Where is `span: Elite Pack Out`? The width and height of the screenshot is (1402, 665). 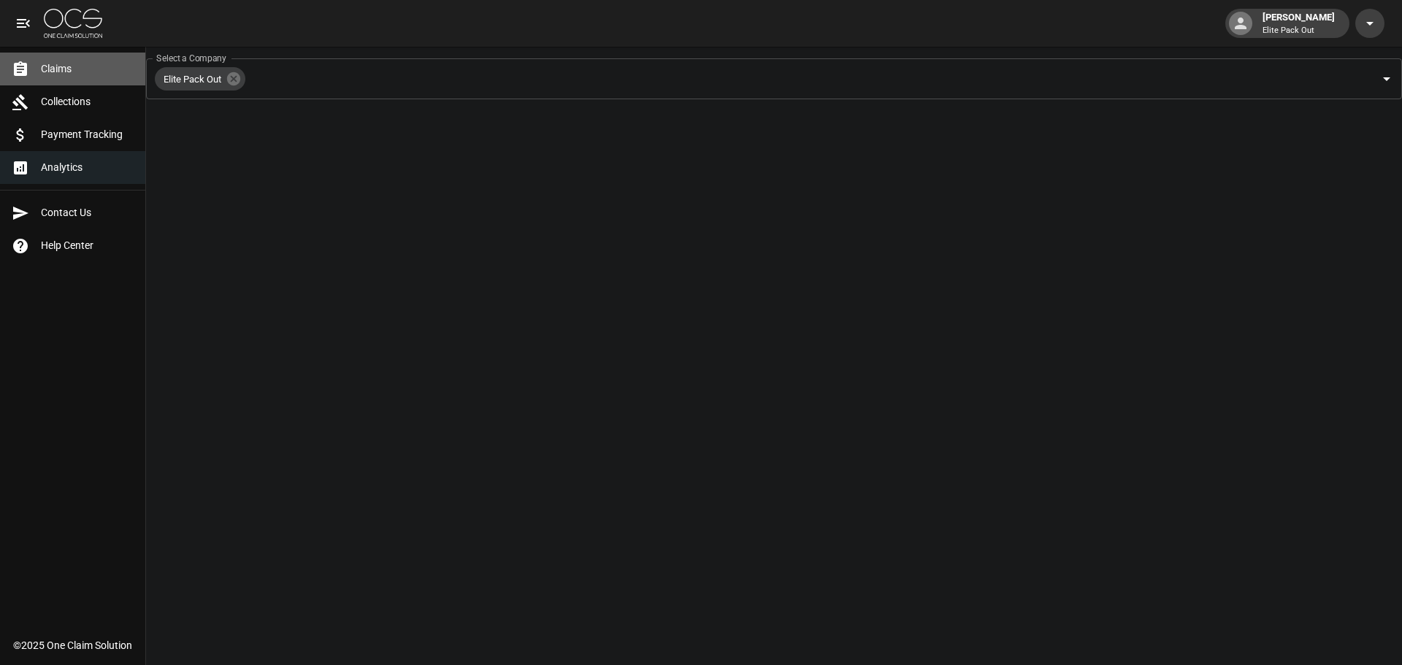
span: Elite Pack Out is located at coordinates (192, 79).